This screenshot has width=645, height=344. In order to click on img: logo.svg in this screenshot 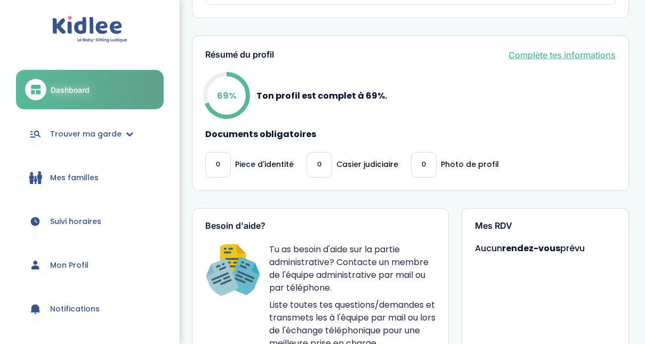, I will do `click(90, 29)`.